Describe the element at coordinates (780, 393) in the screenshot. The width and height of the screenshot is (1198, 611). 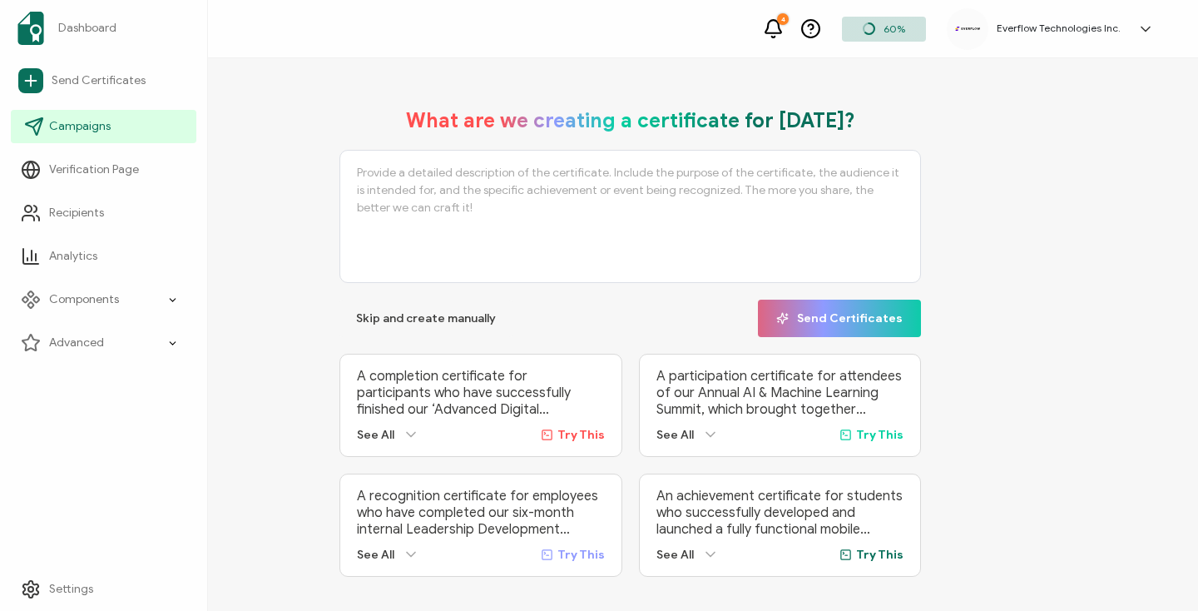
I see `p: A participation certificate for attendees of our Annual AI & Machine Learning Summit, which broug...` at that location.